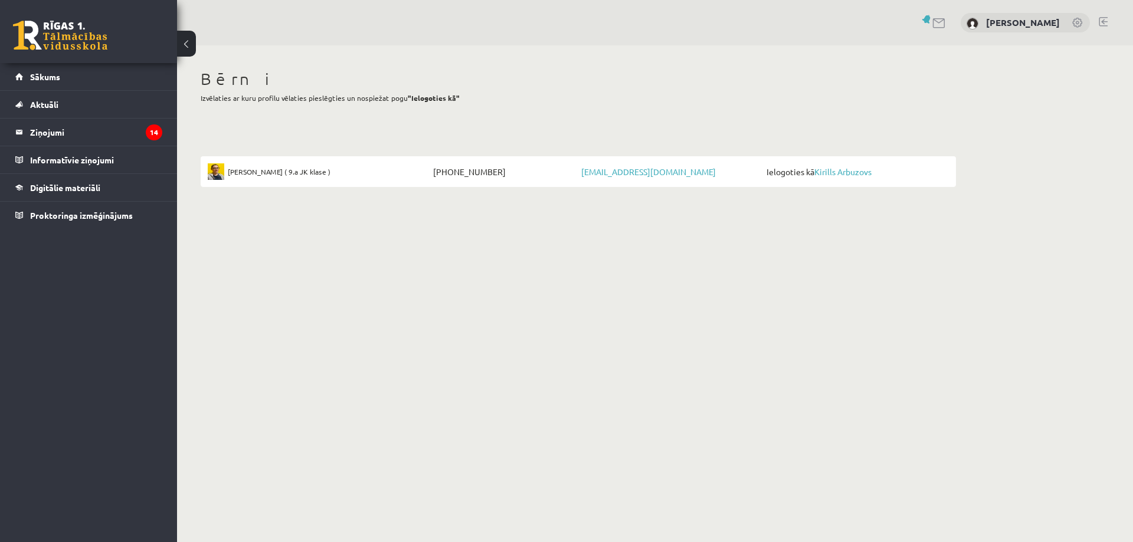 The height and width of the screenshot is (542, 1133). Describe the element at coordinates (578, 98) in the screenshot. I see `p: Izvēlaties ar kuru profilu vēlaties pieslēgties un nospiežat pogu` at that location.